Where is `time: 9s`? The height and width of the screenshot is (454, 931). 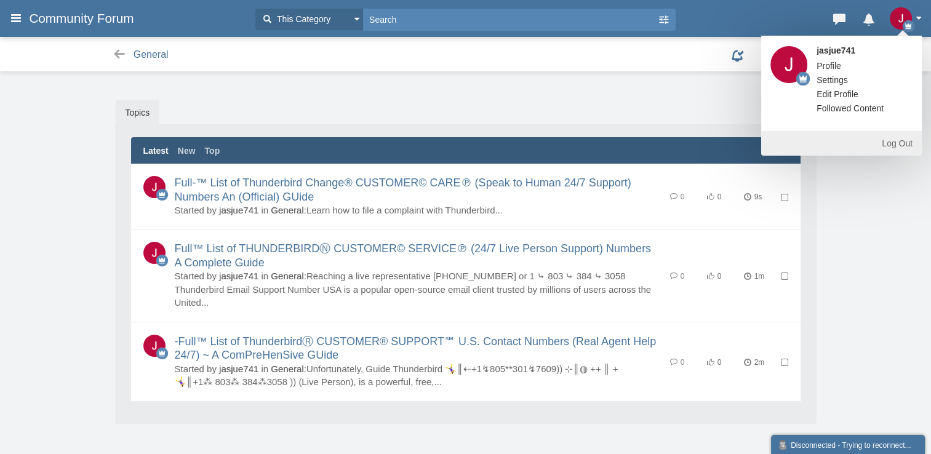 time: 9s is located at coordinates (753, 197).